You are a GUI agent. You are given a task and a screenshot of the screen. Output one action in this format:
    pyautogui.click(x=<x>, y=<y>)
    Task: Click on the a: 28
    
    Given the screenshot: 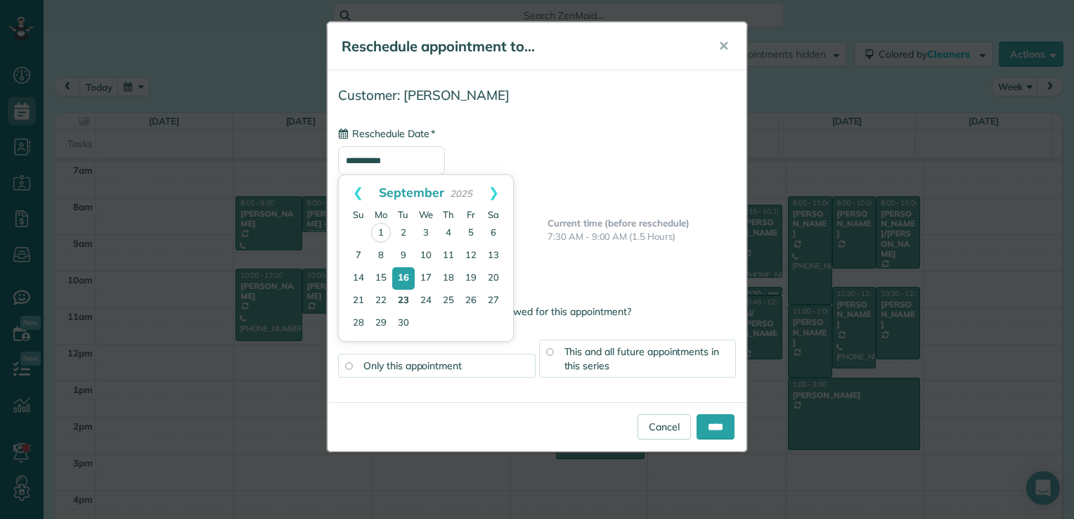 What is the action you would take?
    pyautogui.click(x=358, y=323)
    